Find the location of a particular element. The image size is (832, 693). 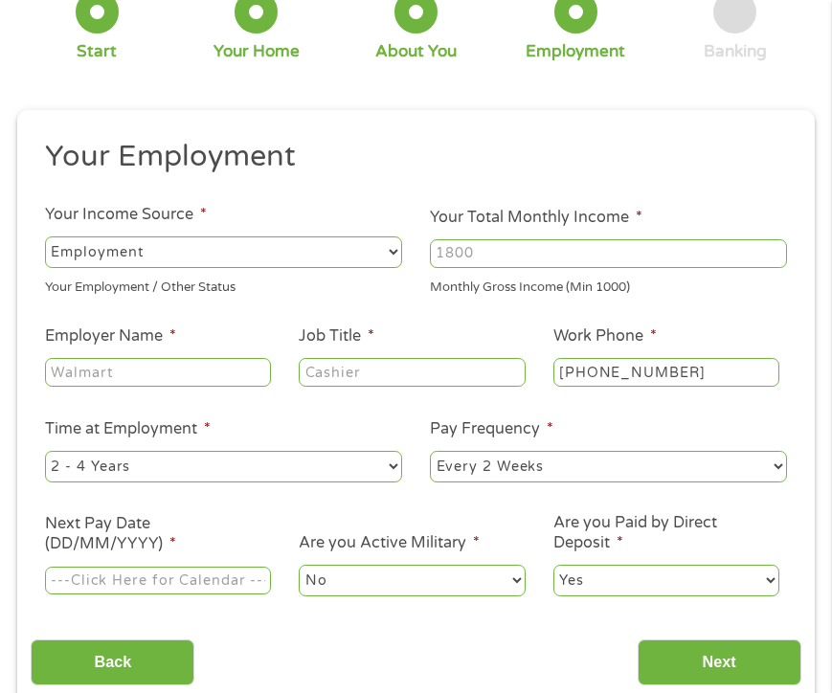

input: Walmart is located at coordinates (158, 372).